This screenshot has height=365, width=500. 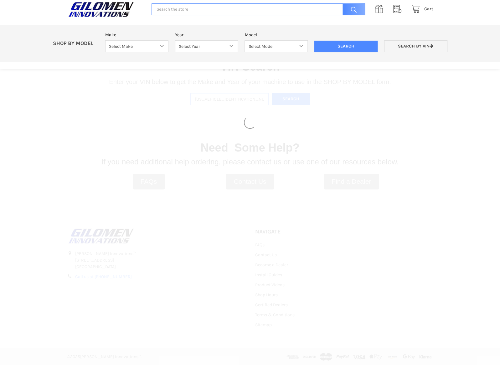 I want to click on p: SHOP BY MODEL, so click(x=76, y=43).